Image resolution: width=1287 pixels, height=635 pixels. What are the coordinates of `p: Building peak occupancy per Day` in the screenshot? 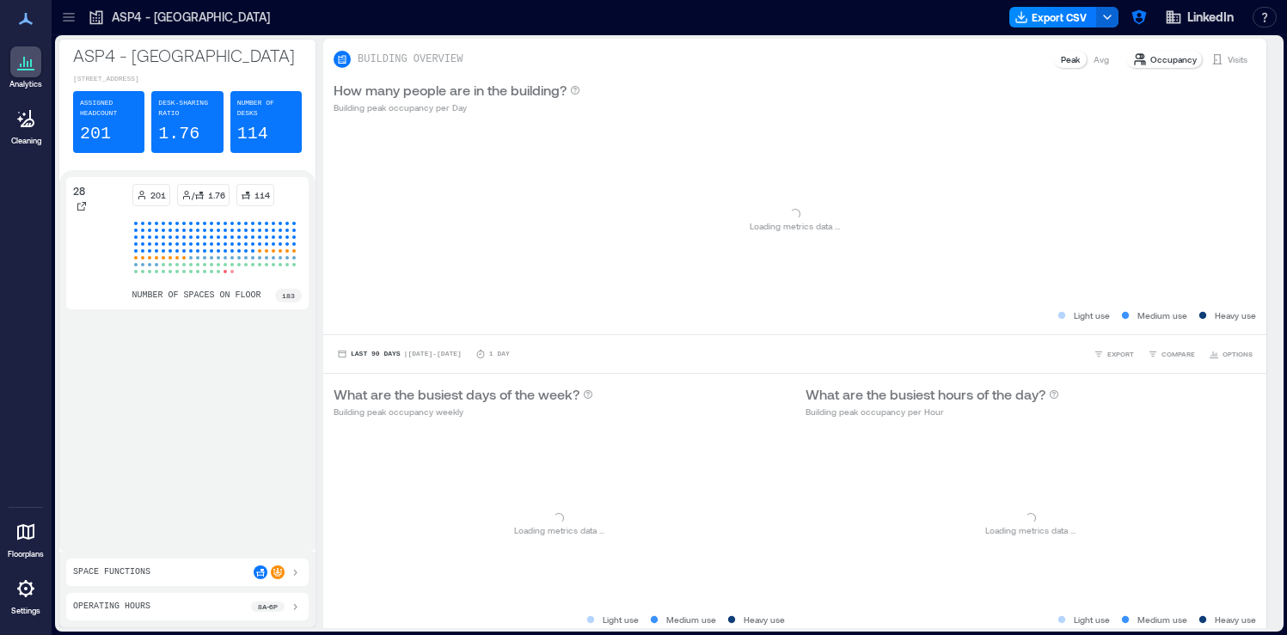 It's located at (456, 107).